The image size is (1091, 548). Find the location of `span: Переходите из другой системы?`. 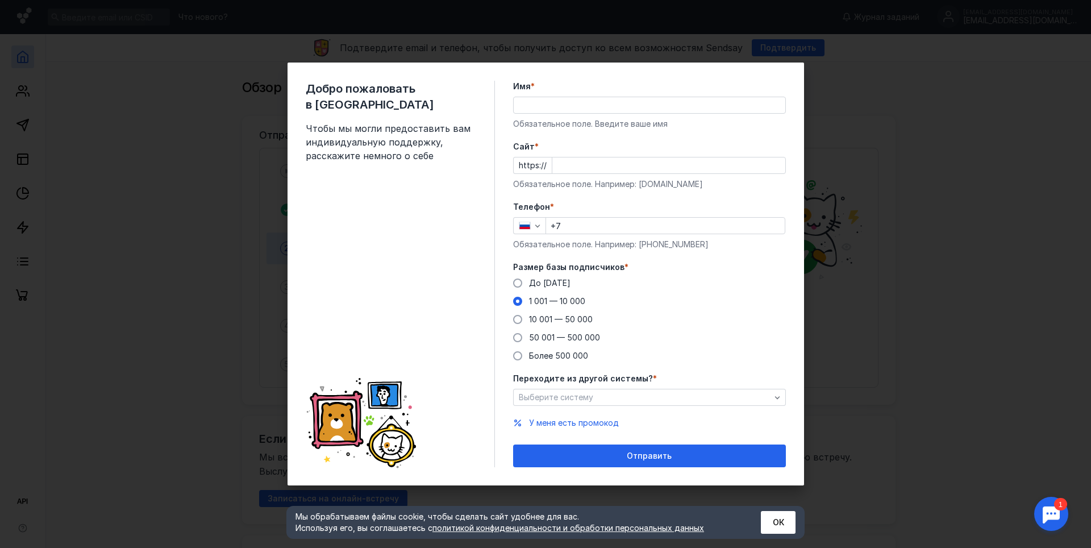

span: Переходите из другой системы? is located at coordinates (583, 379).